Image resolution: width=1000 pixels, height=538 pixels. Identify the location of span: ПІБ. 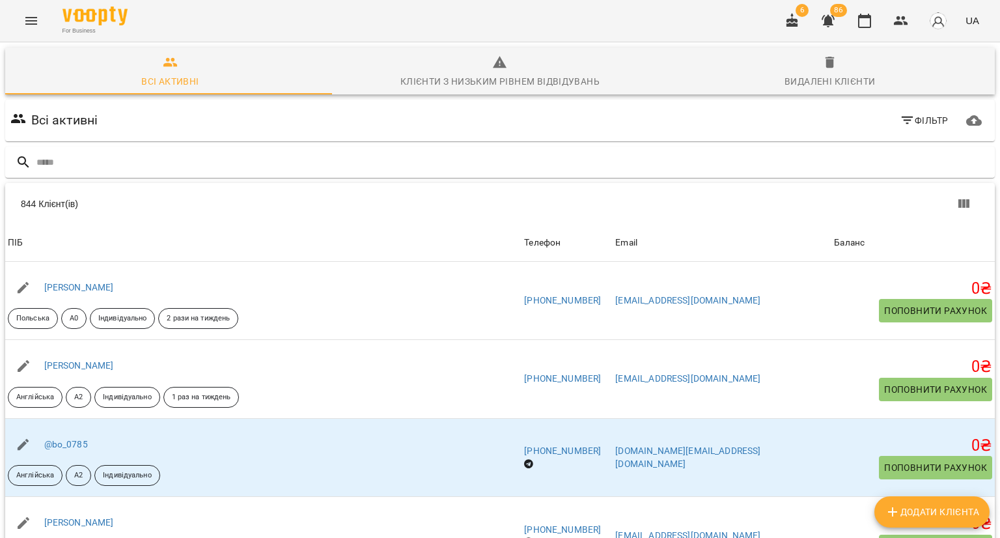
(263, 243).